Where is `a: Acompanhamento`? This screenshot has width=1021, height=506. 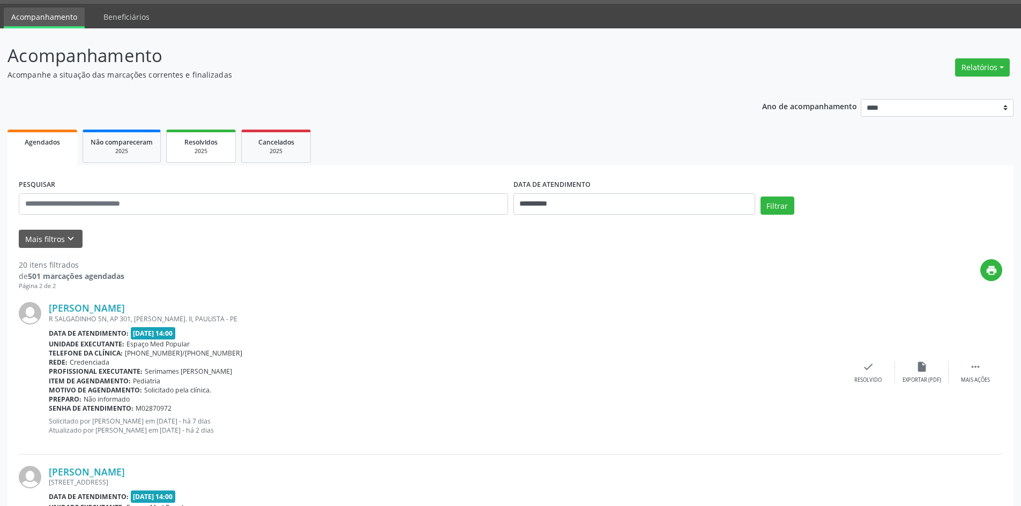 a: Acompanhamento is located at coordinates (44, 18).